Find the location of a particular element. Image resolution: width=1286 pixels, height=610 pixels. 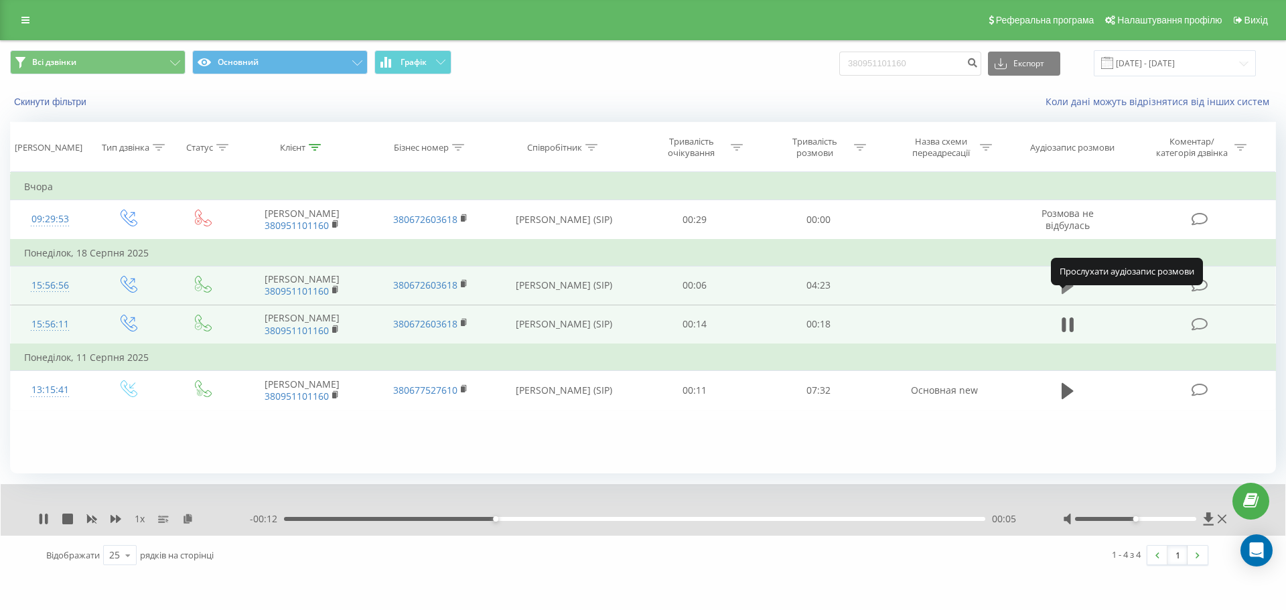

div: Статус is located at coordinates (200, 147).